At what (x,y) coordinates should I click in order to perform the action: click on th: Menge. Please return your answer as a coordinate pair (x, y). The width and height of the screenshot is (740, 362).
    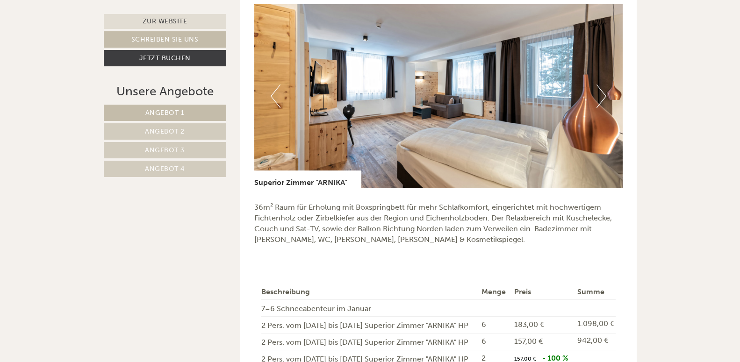
    Looking at the image, I should click on (494, 292).